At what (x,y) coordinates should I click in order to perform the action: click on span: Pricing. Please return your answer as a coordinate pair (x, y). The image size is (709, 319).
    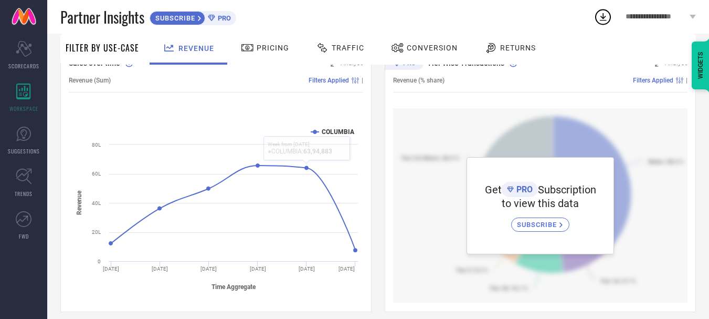
    Looking at the image, I should click on (273, 48).